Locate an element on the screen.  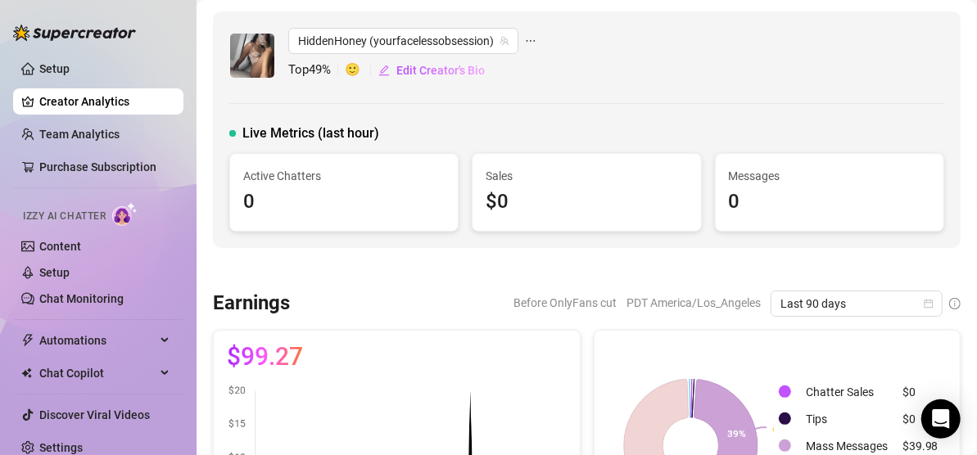
a: Purchase Subscription is located at coordinates (97, 167).